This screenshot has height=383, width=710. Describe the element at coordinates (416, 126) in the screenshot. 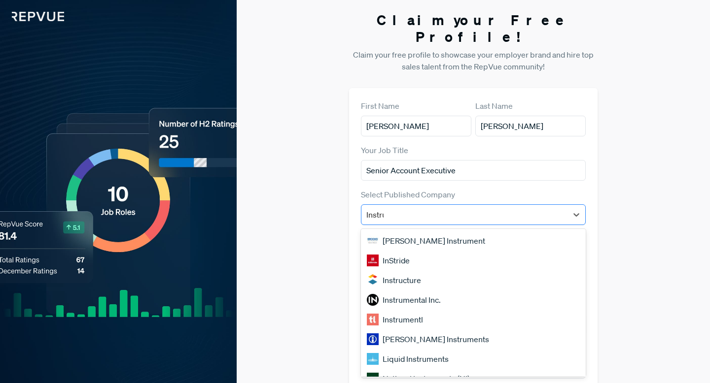

I see `input: First Name` at that location.